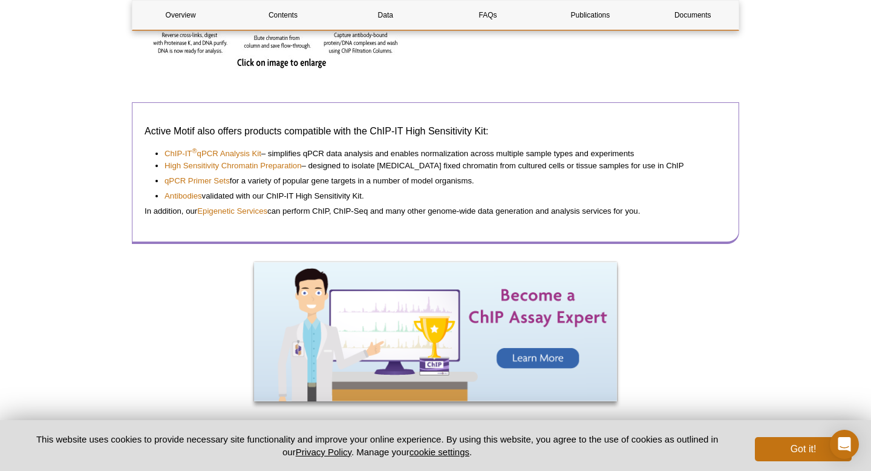  What do you see at coordinates (439, 194) in the screenshot?
I see `li: validated with our ChIP-IT High Sensitivity Kit.` at bounding box center [439, 194].